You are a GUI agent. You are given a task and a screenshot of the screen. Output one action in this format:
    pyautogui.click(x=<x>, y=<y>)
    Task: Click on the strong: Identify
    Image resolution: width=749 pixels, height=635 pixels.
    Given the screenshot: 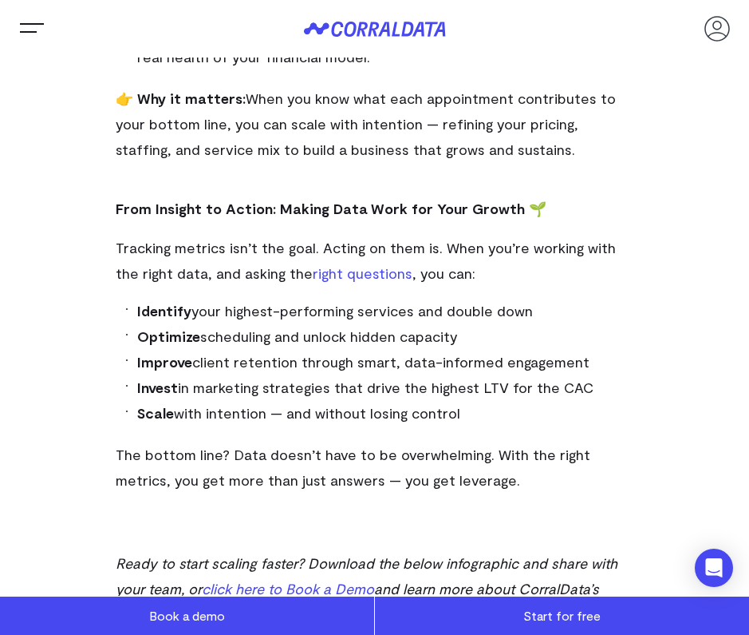 What is the action you would take?
    pyautogui.click(x=164, y=310)
    